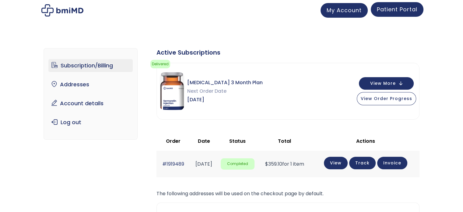 The image size is (463, 212). Describe the element at coordinates (173, 141) in the screenshot. I see `span: Order` at that location.